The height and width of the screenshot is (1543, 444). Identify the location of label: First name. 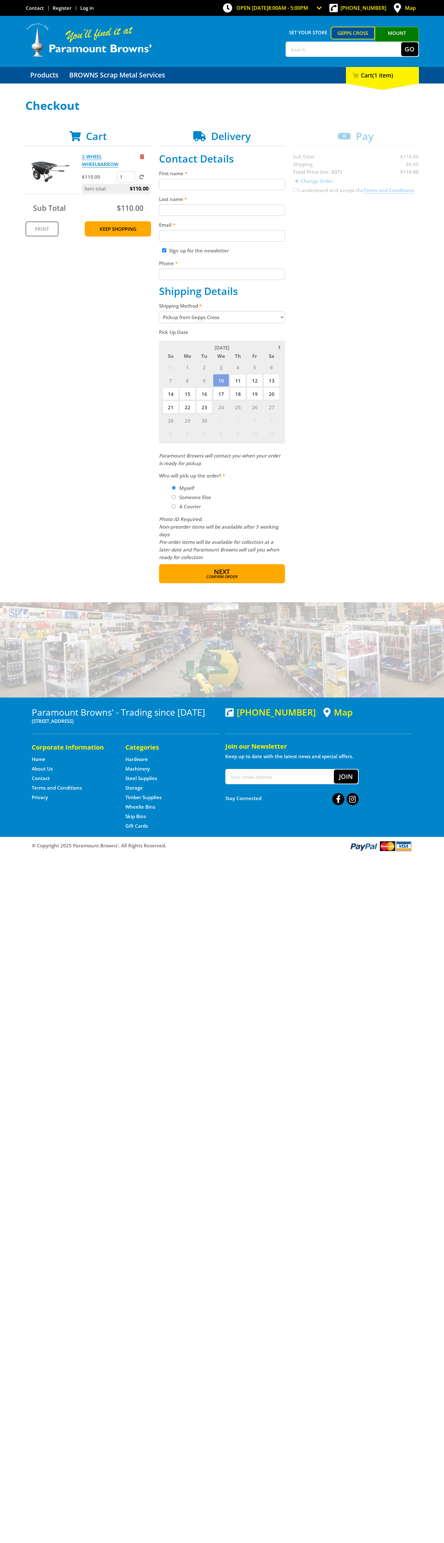
(222, 173).